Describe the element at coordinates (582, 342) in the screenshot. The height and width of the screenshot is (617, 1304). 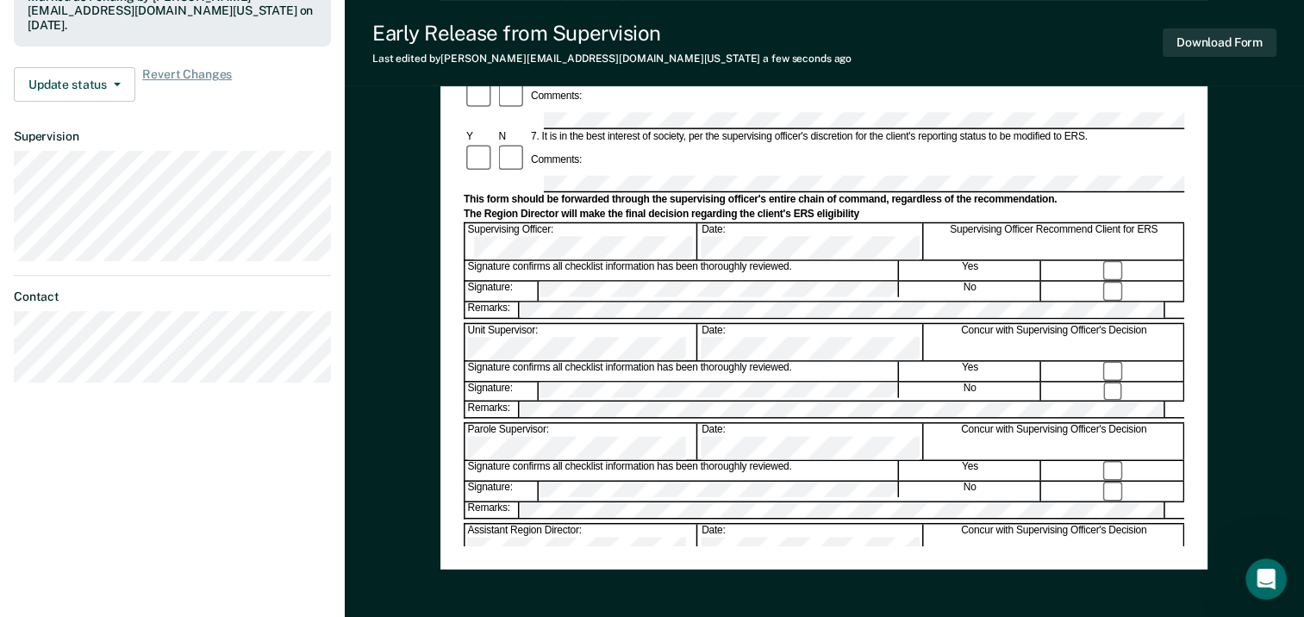
I see `div: Unit Supervisor:` at that location.